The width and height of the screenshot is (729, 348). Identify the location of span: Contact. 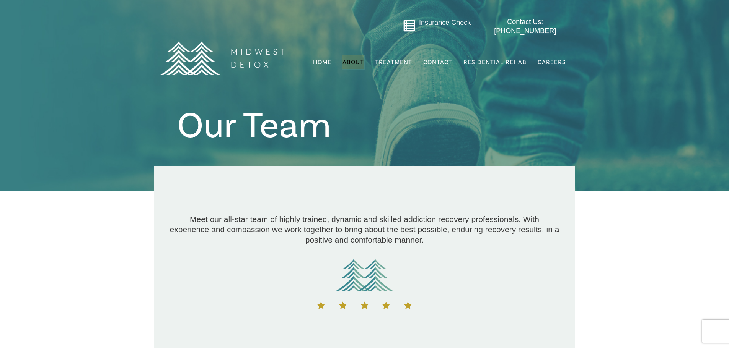
(438, 62).